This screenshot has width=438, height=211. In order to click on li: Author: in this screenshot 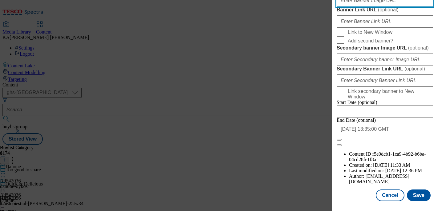, I will do `click(391, 179)`.